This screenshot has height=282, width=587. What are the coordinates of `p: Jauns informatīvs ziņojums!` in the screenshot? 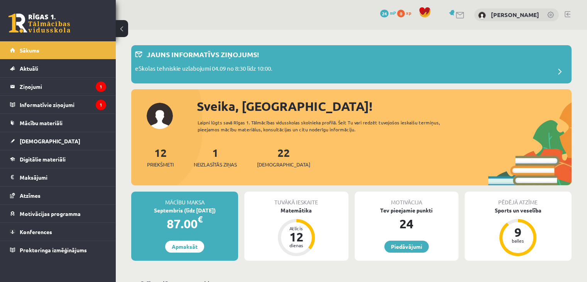 It's located at (202, 54).